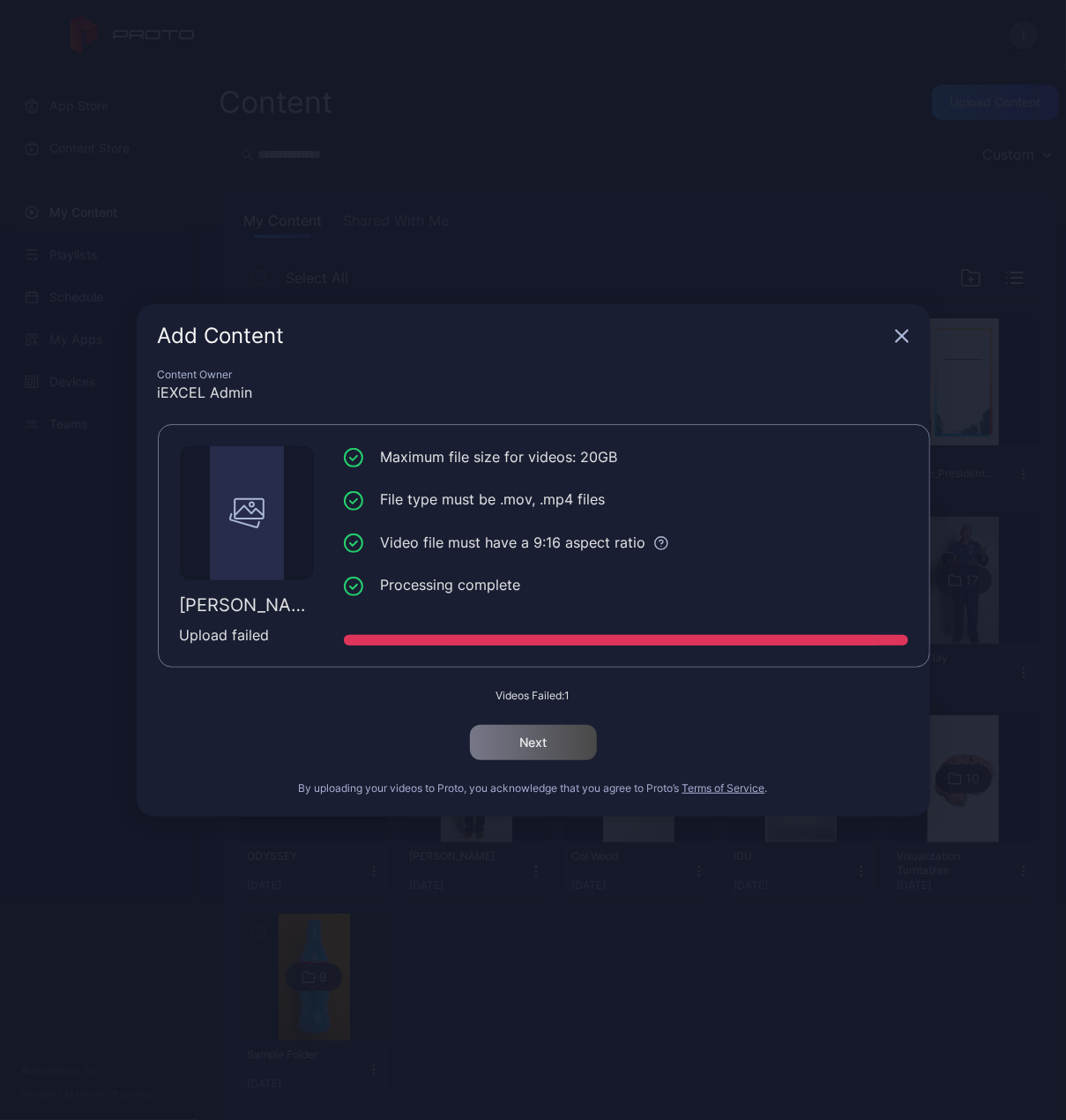 This screenshot has height=1120, width=1066. I want to click on button: Terms of Service, so click(724, 789).